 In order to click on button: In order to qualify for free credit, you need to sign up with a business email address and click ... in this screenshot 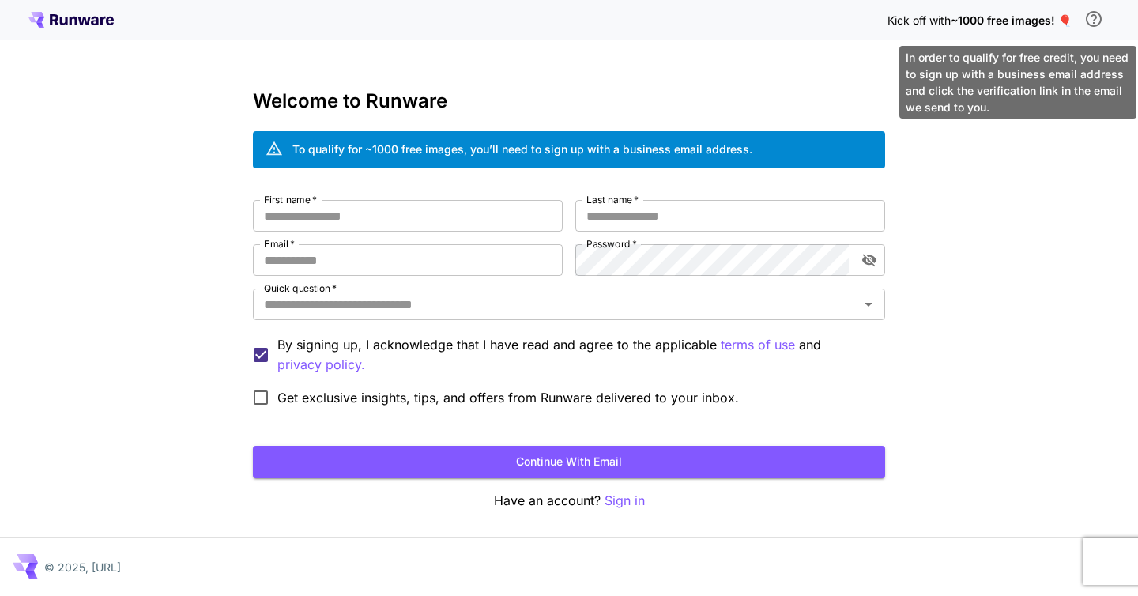, I will do `click(1093, 19)`.